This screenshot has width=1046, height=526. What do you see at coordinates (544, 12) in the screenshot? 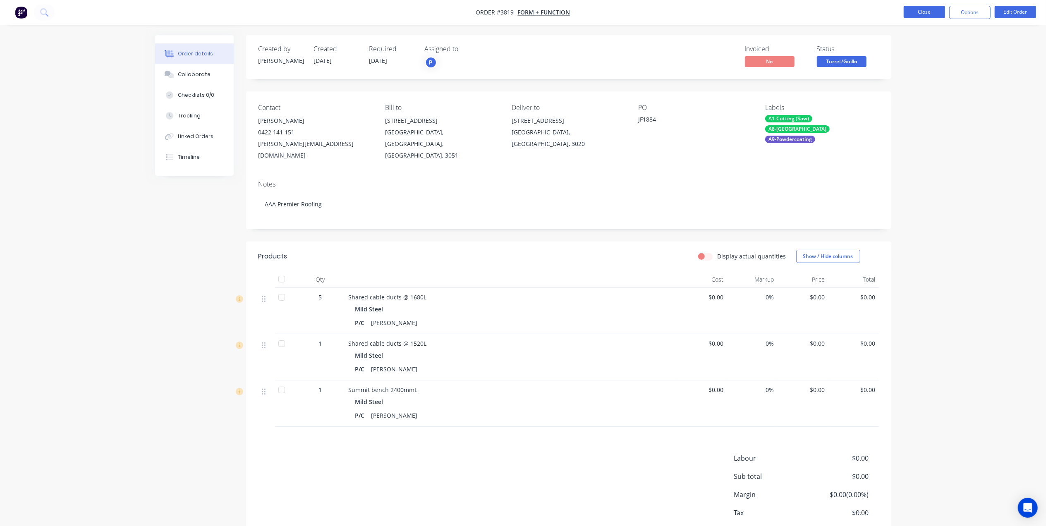
I see `span: Form + Function` at bounding box center [544, 12].